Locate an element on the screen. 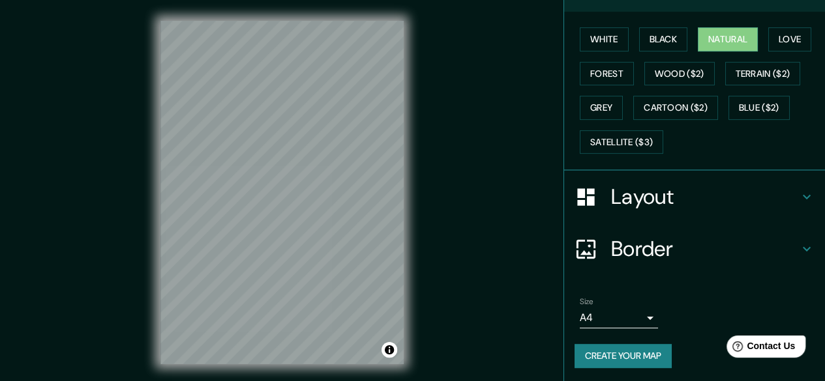  button: Satellite ($3) is located at coordinates (621, 142).